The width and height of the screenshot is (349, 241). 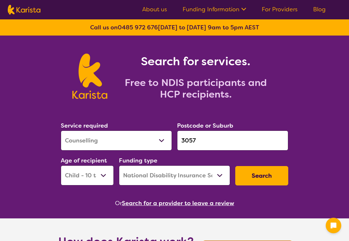 I want to click on a: Blog, so click(x=319, y=9).